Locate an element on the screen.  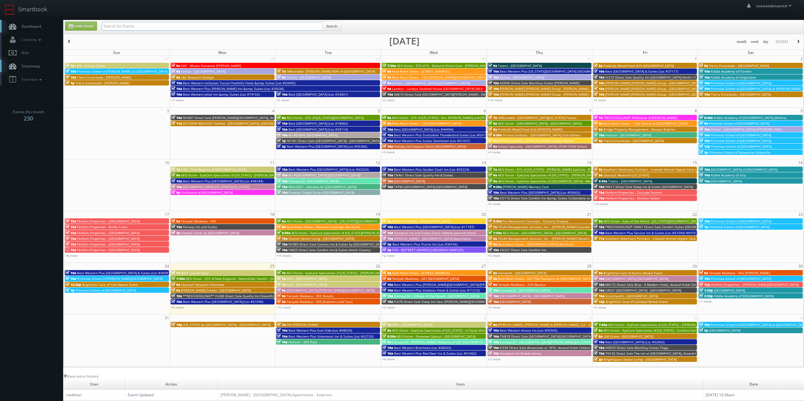
span: Best Western Plus Prairie Inn (Loc #38166) is located at coordinates (425, 244).